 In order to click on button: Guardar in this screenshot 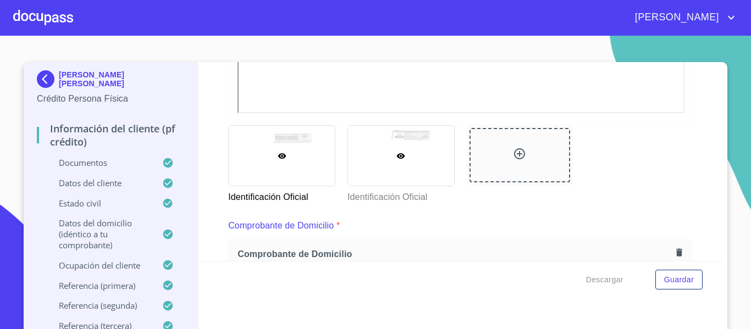, I will do `click(679, 280)`.